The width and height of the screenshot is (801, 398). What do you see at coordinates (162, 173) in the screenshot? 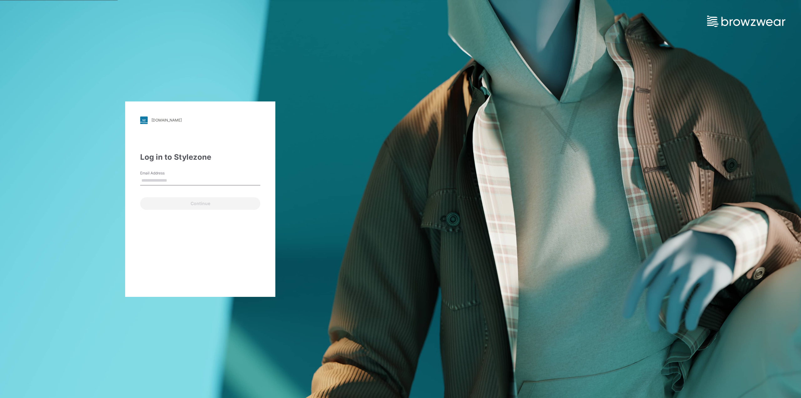
I see `label: Email Address` at bounding box center [162, 173].